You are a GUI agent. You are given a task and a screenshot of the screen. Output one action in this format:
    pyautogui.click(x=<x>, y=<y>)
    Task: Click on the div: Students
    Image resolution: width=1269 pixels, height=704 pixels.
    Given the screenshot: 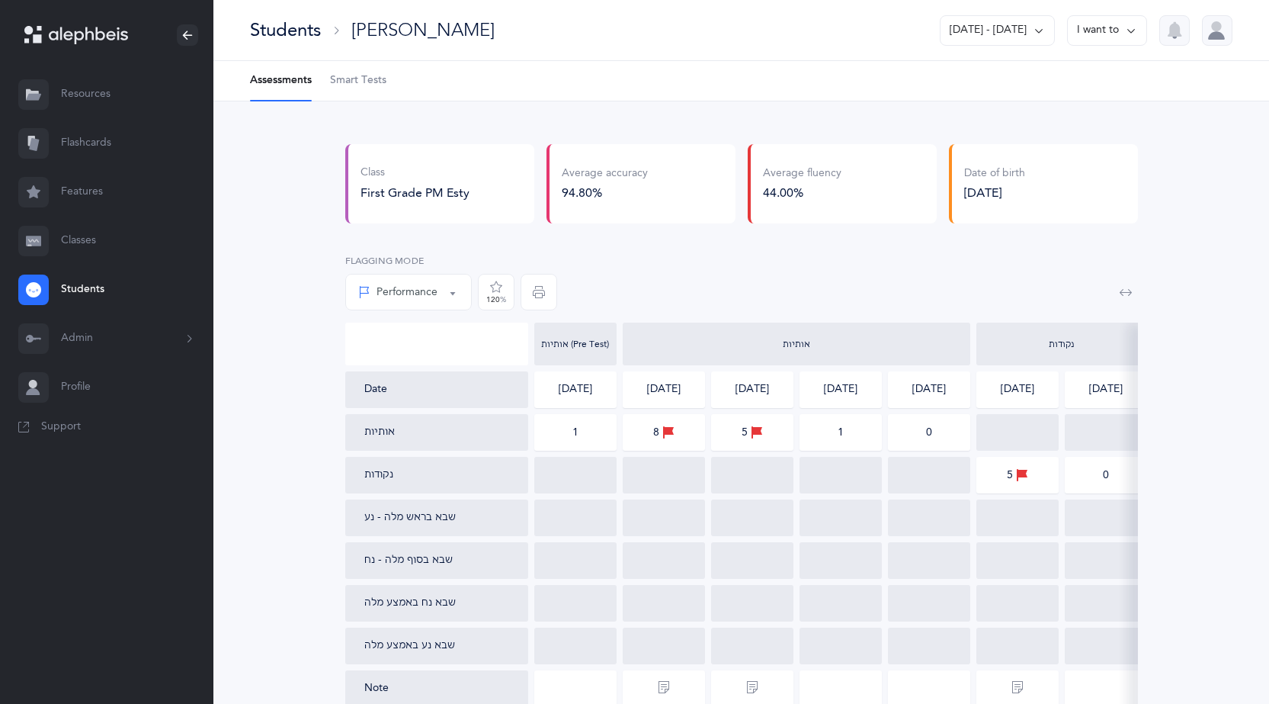 What is the action you would take?
    pyautogui.click(x=285, y=30)
    